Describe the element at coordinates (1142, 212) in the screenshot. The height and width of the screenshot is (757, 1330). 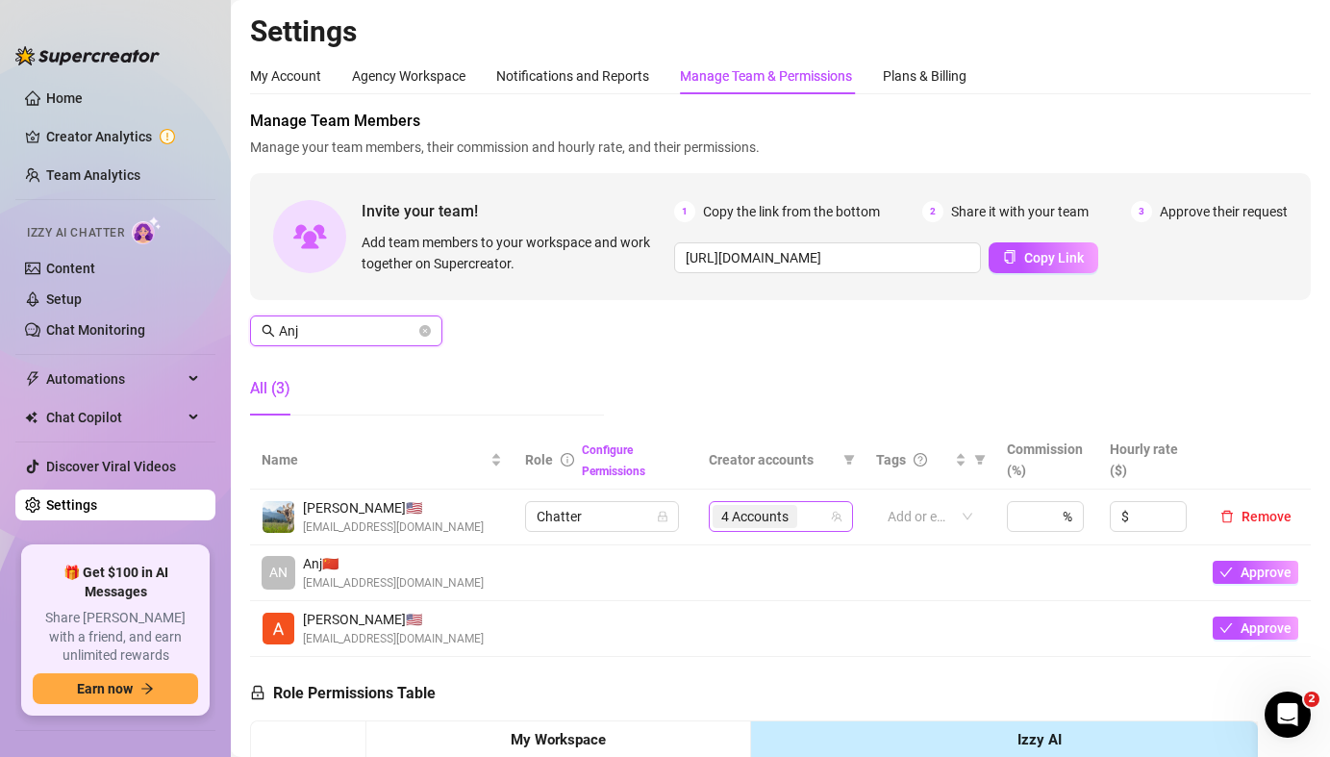
I see `span: 3` at that location.